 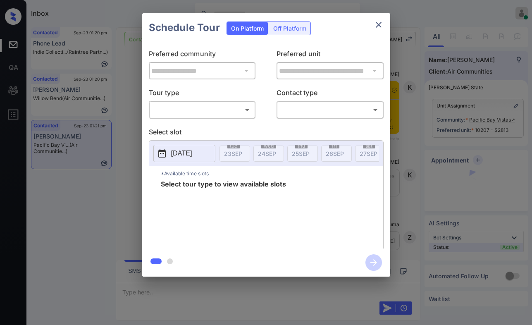 What do you see at coordinates (379, 25) in the screenshot?
I see `button: close` at bounding box center [379, 25].